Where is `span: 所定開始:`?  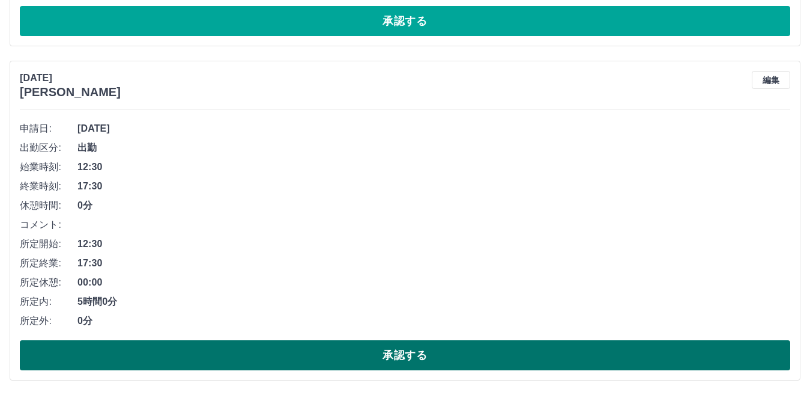
span: 所定開始: is located at coordinates (49, 244).